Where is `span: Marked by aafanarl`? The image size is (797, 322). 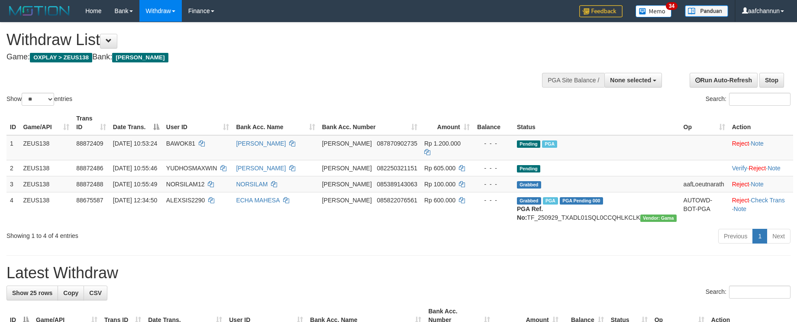 span: Marked by aafanarl is located at coordinates (549, 144).